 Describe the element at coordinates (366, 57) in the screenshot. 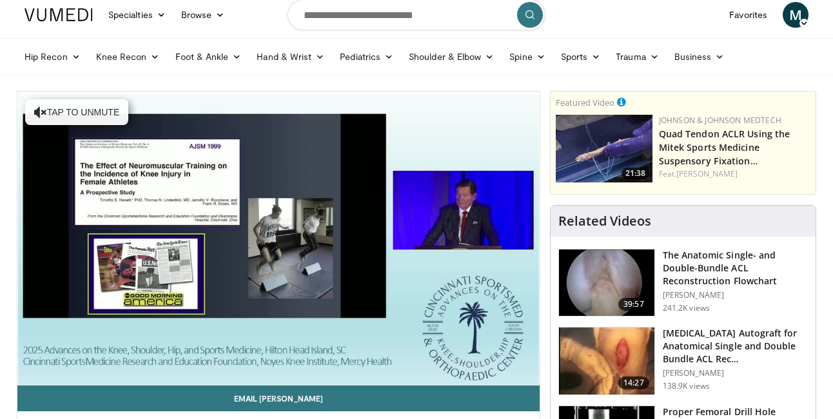

I see `a: Pediatrics` at that location.